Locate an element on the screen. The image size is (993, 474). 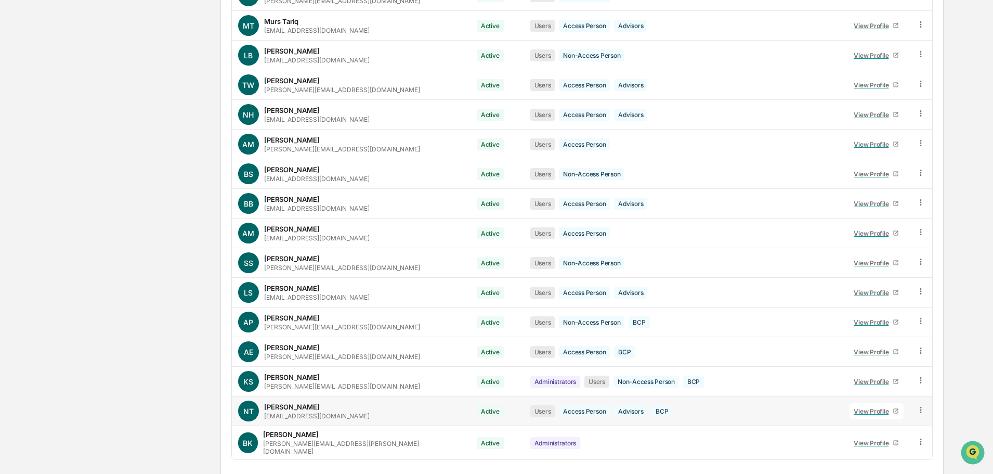
span: MT is located at coordinates (249, 25).